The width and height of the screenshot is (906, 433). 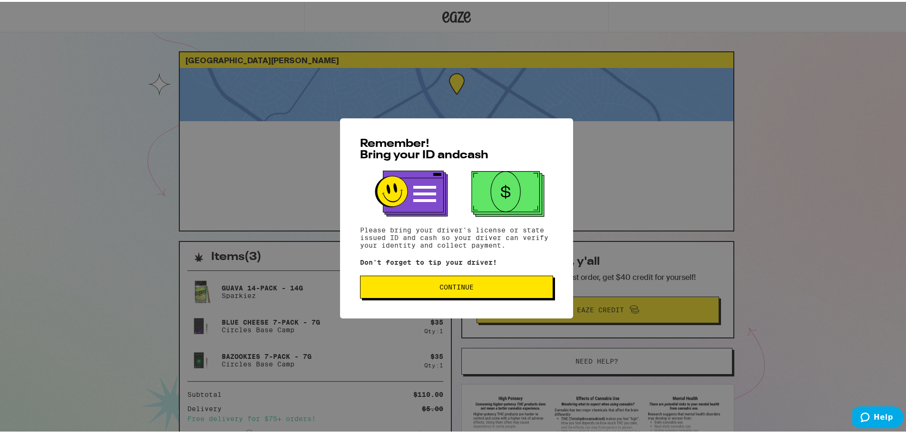 What do you see at coordinates (457, 236) in the screenshot?
I see `p: Please bring your driver's license or state issued ID and cash so your driver can verify your ide...` at bounding box center [457, 236].